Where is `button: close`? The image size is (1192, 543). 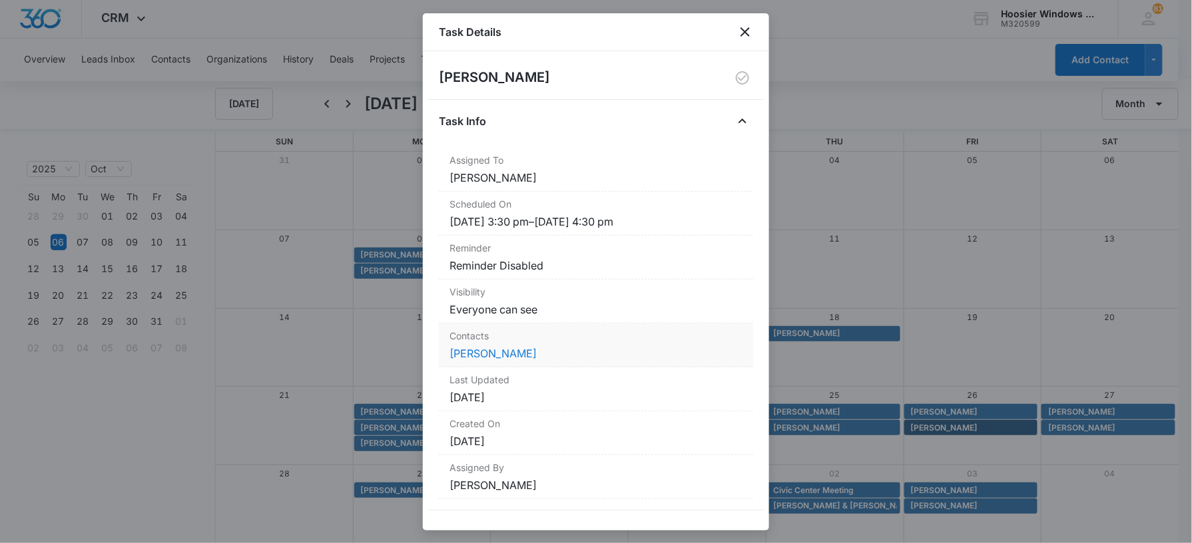 button: close is located at coordinates (745, 32).